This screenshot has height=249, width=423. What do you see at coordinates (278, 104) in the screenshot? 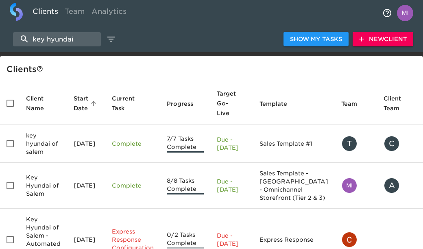
I see `span: Template` at bounding box center [278, 104].